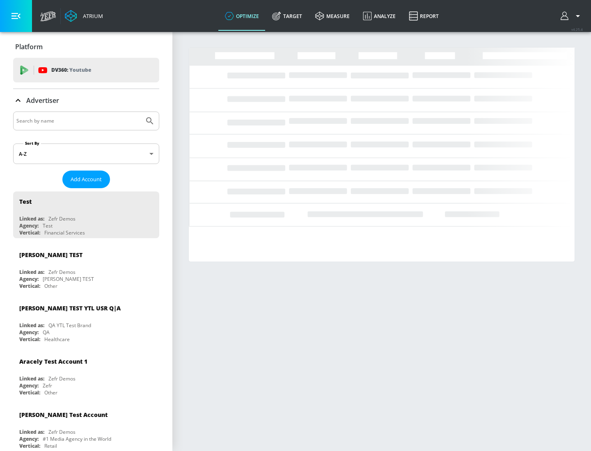  What do you see at coordinates (242, 16) in the screenshot?
I see `a: optimize` at bounding box center [242, 16].